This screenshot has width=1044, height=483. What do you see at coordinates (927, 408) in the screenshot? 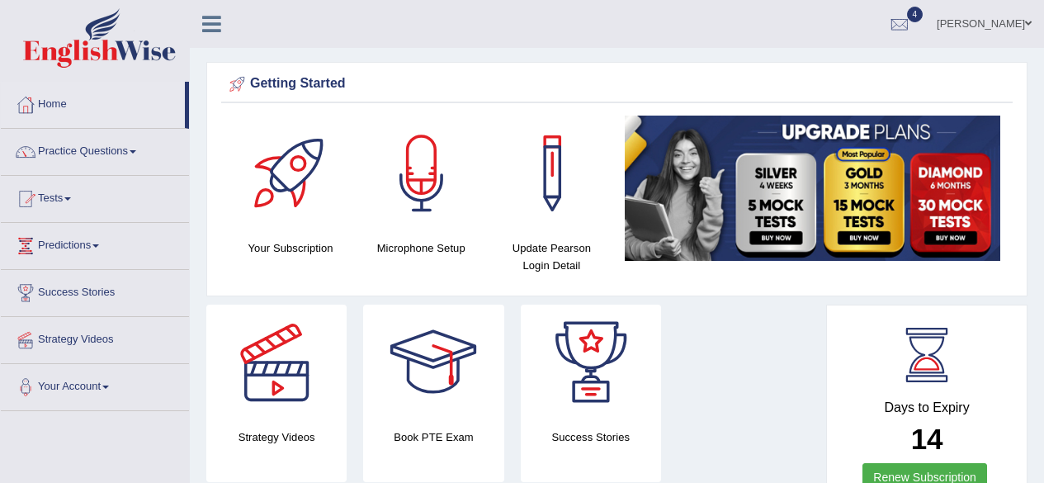
I see `h4: Days to Expiry` at bounding box center [927, 408].